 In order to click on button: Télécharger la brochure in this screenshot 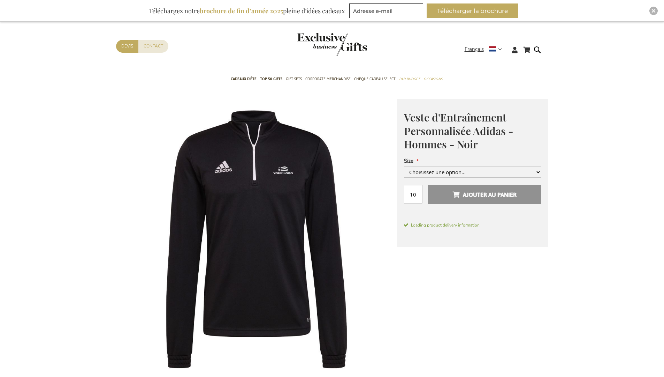, I will do `click(472, 11)`.